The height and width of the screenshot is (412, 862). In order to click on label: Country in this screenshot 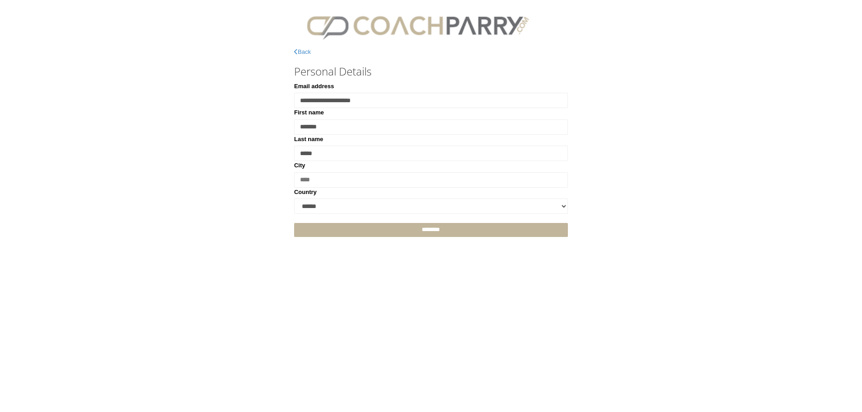, I will do `click(305, 192)`.